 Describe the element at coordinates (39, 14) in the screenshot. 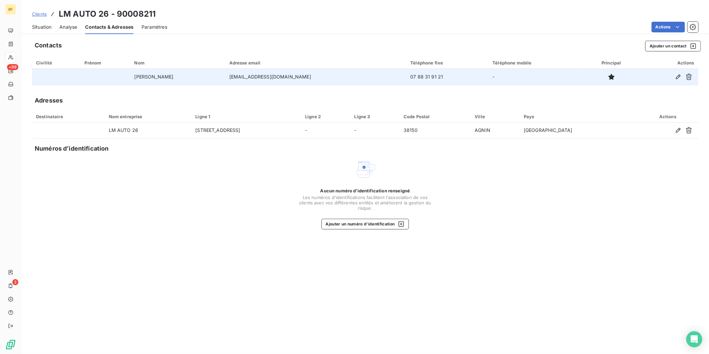

I see `a: Clients` at that location.